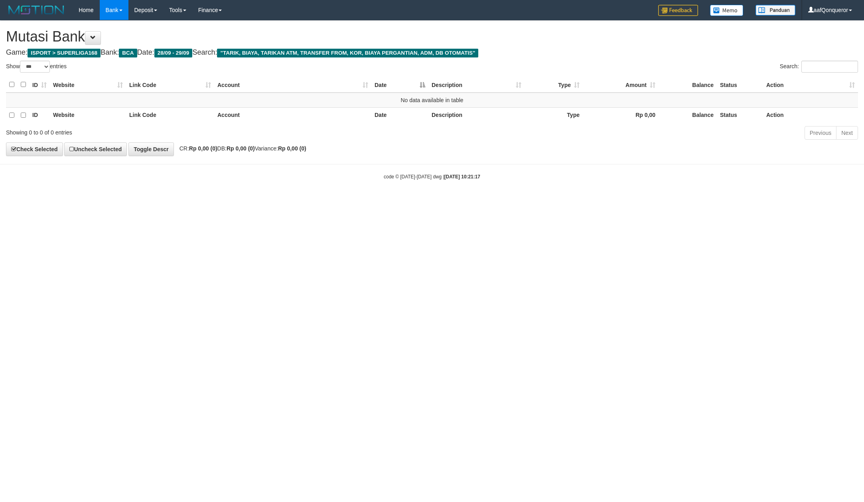  I want to click on th: Rp 0,00, so click(621, 115).